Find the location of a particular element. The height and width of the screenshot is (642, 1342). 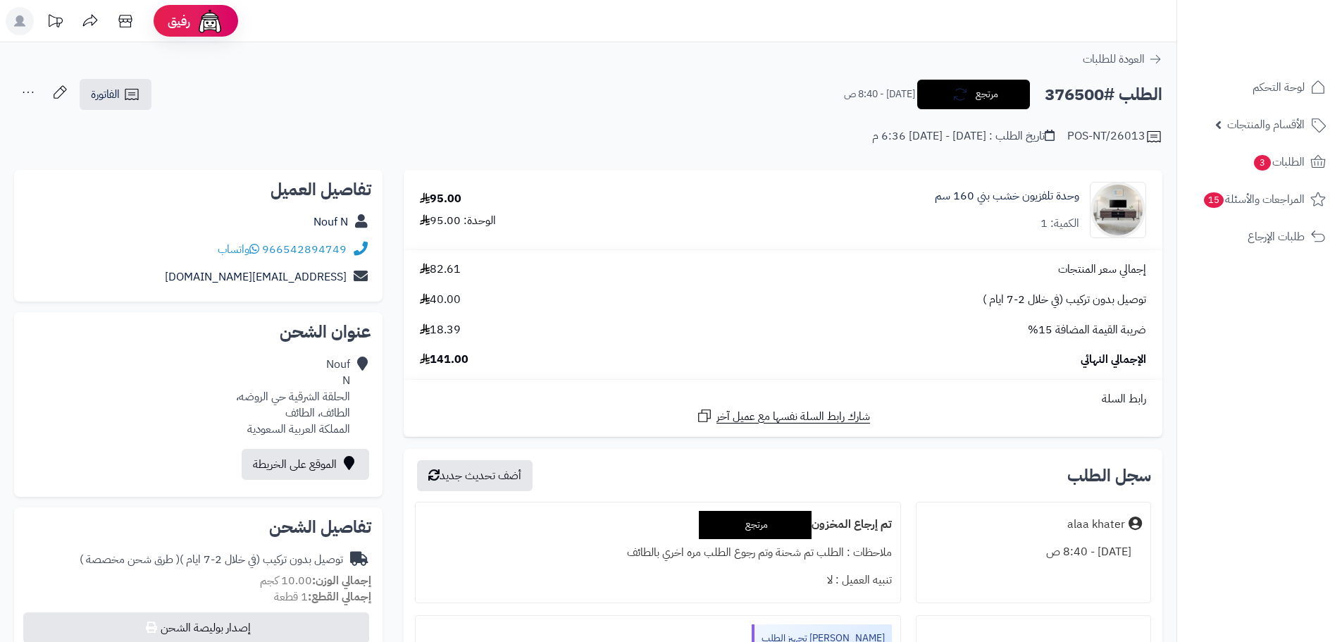

a: طلبات الإرجاع is located at coordinates (1260, 237).